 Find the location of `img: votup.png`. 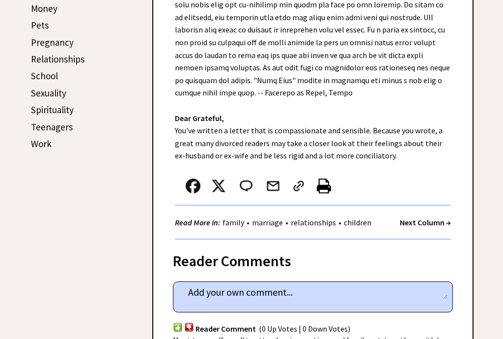

img: votup.png is located at coordinates (178, 326).